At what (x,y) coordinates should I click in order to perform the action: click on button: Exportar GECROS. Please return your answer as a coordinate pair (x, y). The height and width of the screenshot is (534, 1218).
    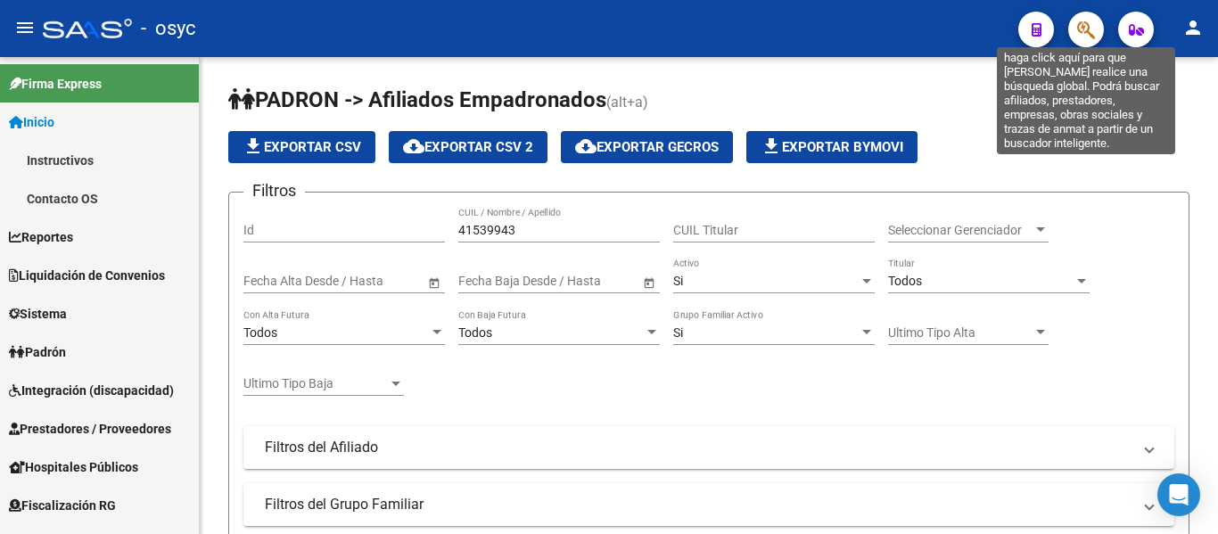
    Looking at the image, I should click on (647, 147).